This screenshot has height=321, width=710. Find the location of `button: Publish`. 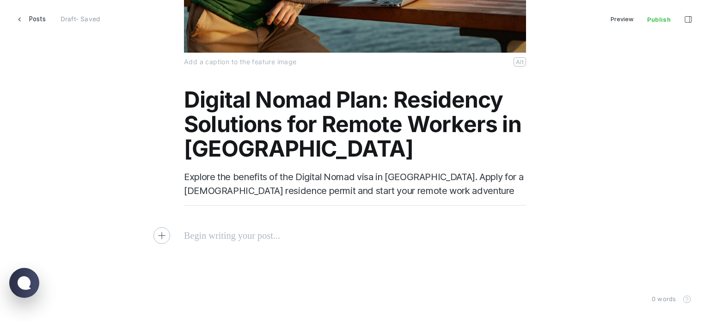

button: Publish is located at coordinates (659, 19).